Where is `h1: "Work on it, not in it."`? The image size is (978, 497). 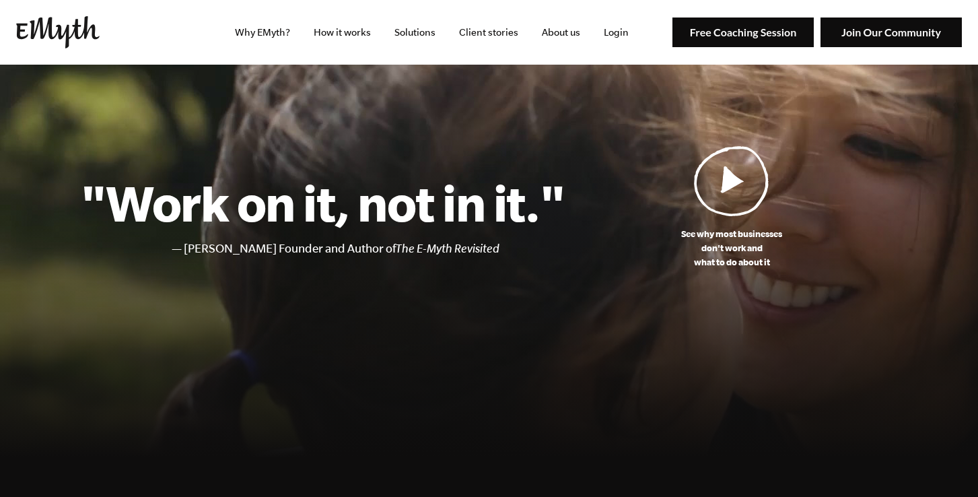
h1: "Work on it, not in it." is located at coordinates (322, 203).